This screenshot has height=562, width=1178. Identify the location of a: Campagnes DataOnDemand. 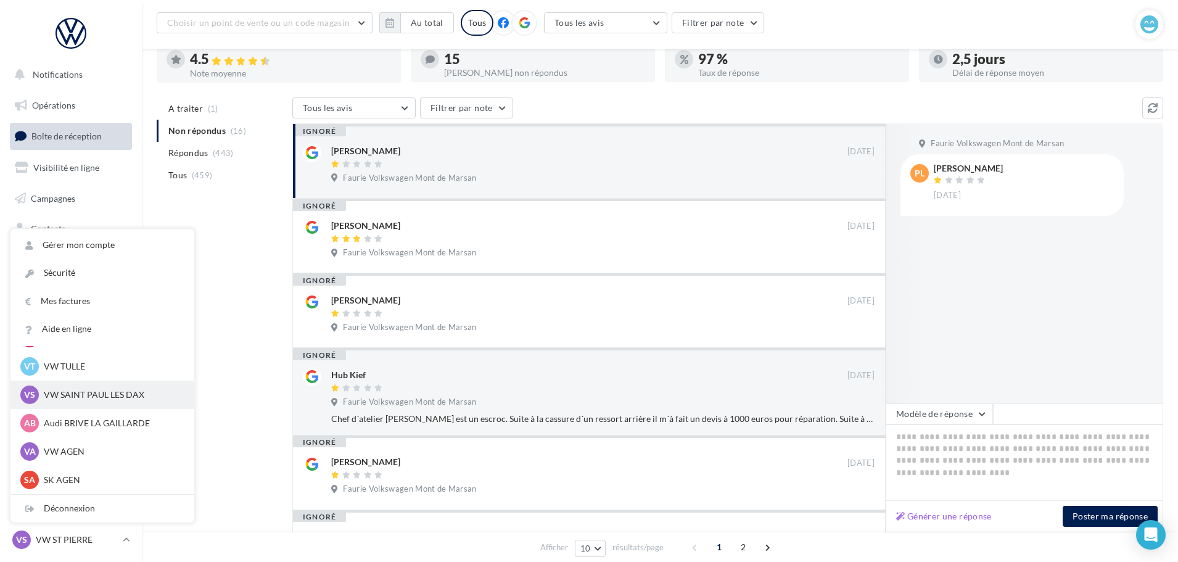
(71, 367).